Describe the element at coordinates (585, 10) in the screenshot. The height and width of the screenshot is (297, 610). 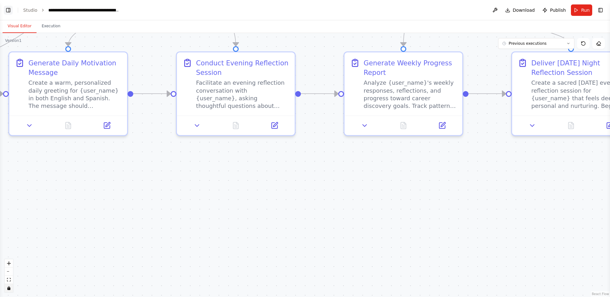
I see `span: Run` at that location.